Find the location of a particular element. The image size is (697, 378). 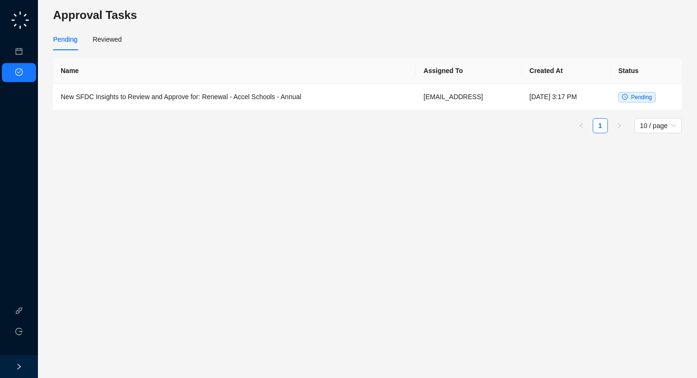

div: Reviewed is located at coordinates (107, 39).